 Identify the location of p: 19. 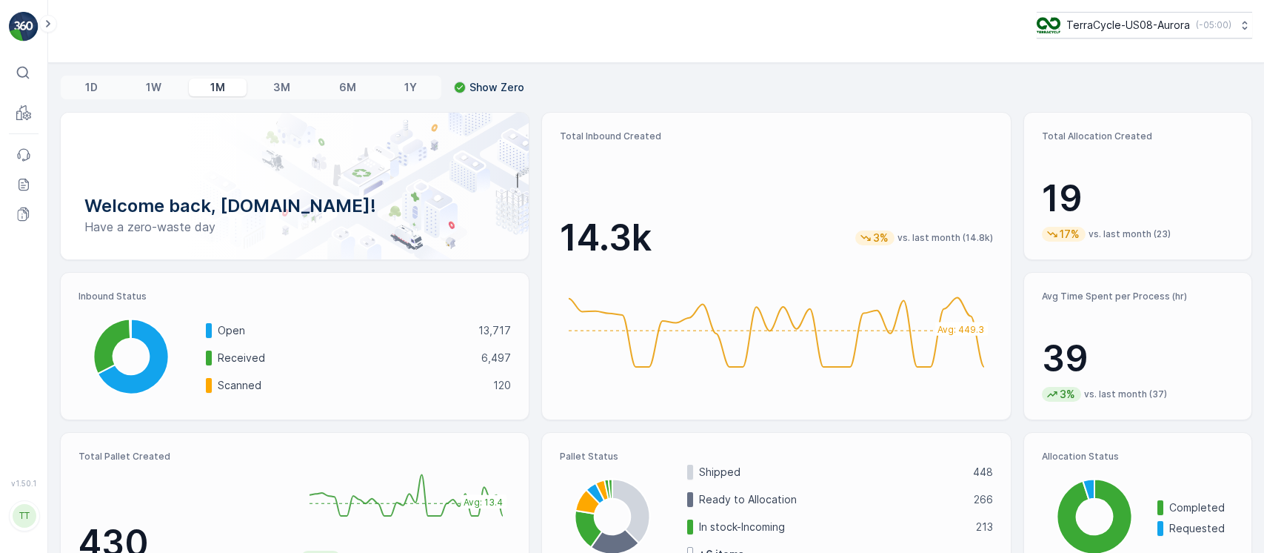
(1138, 199).